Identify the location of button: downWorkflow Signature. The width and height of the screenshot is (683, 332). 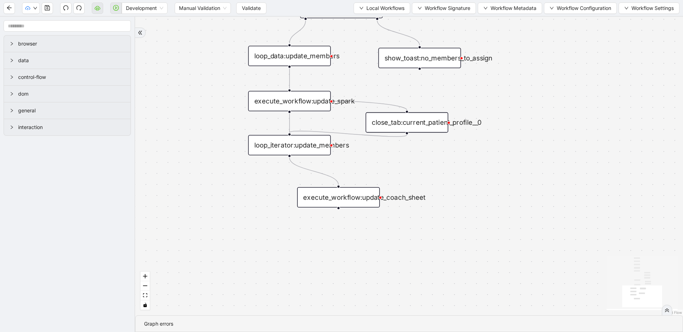
(444, 8).